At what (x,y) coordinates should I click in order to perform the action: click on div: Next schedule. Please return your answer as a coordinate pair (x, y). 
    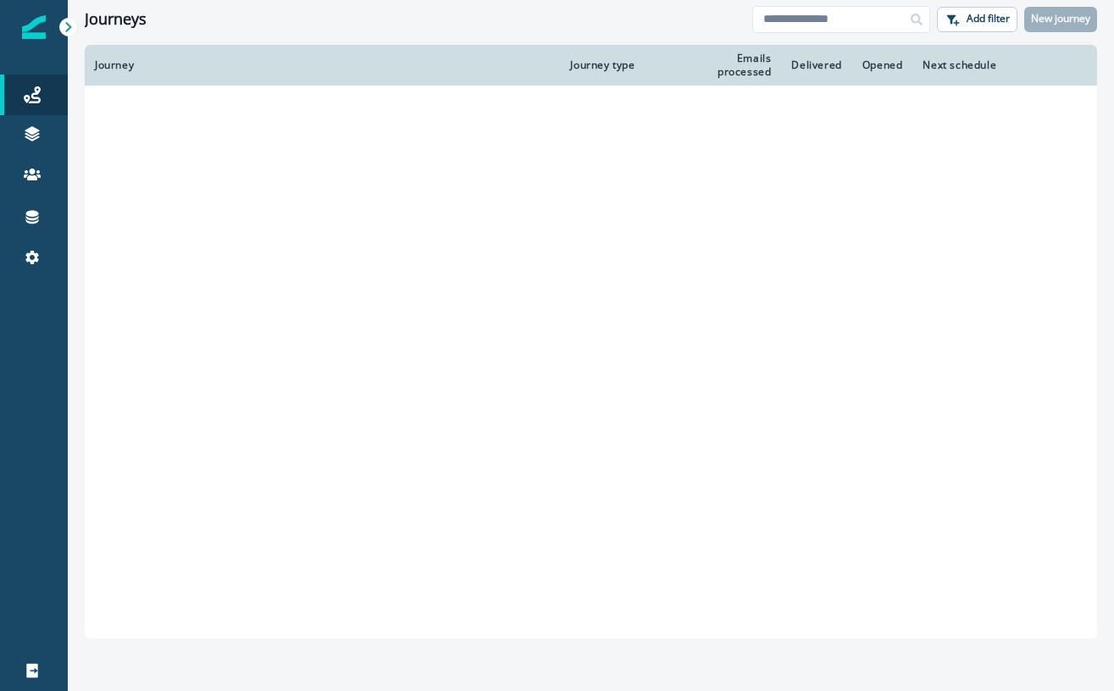
    Looking at the image, I should click on (985, 65).